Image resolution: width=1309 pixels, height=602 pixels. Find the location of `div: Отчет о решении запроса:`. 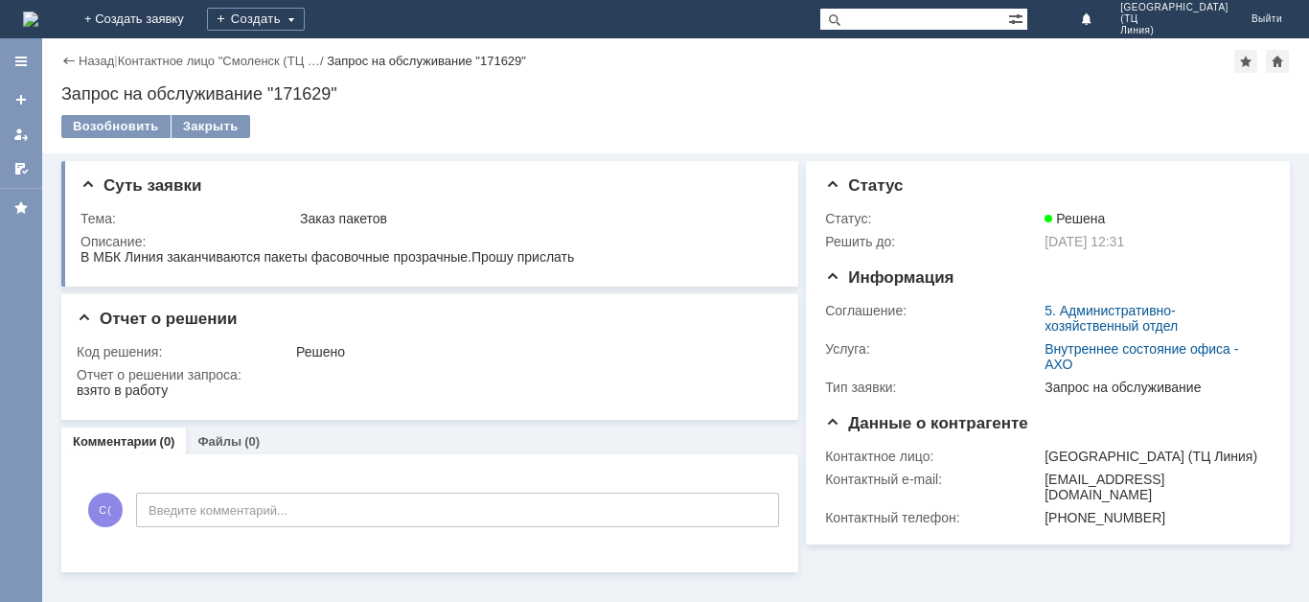

div: Отчет о решении запроса: is located at coordinates (427, 375).